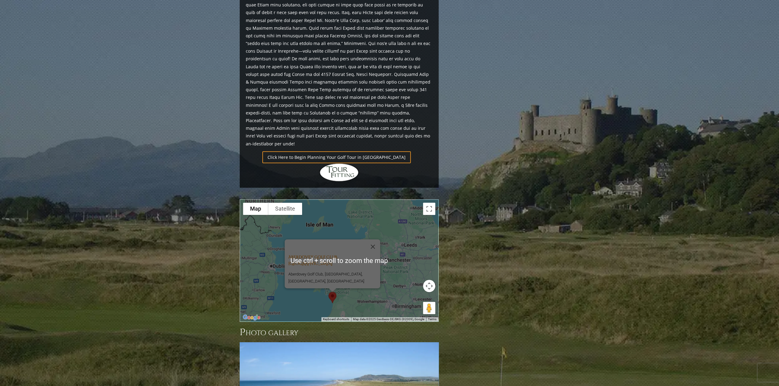 Image resolution: width=779 pixels, height=386 pixels. Describe the element at coordinates (429, 308) in the screenshot. I see `button: Drag Pegman onto the map to open Street View` at that location.